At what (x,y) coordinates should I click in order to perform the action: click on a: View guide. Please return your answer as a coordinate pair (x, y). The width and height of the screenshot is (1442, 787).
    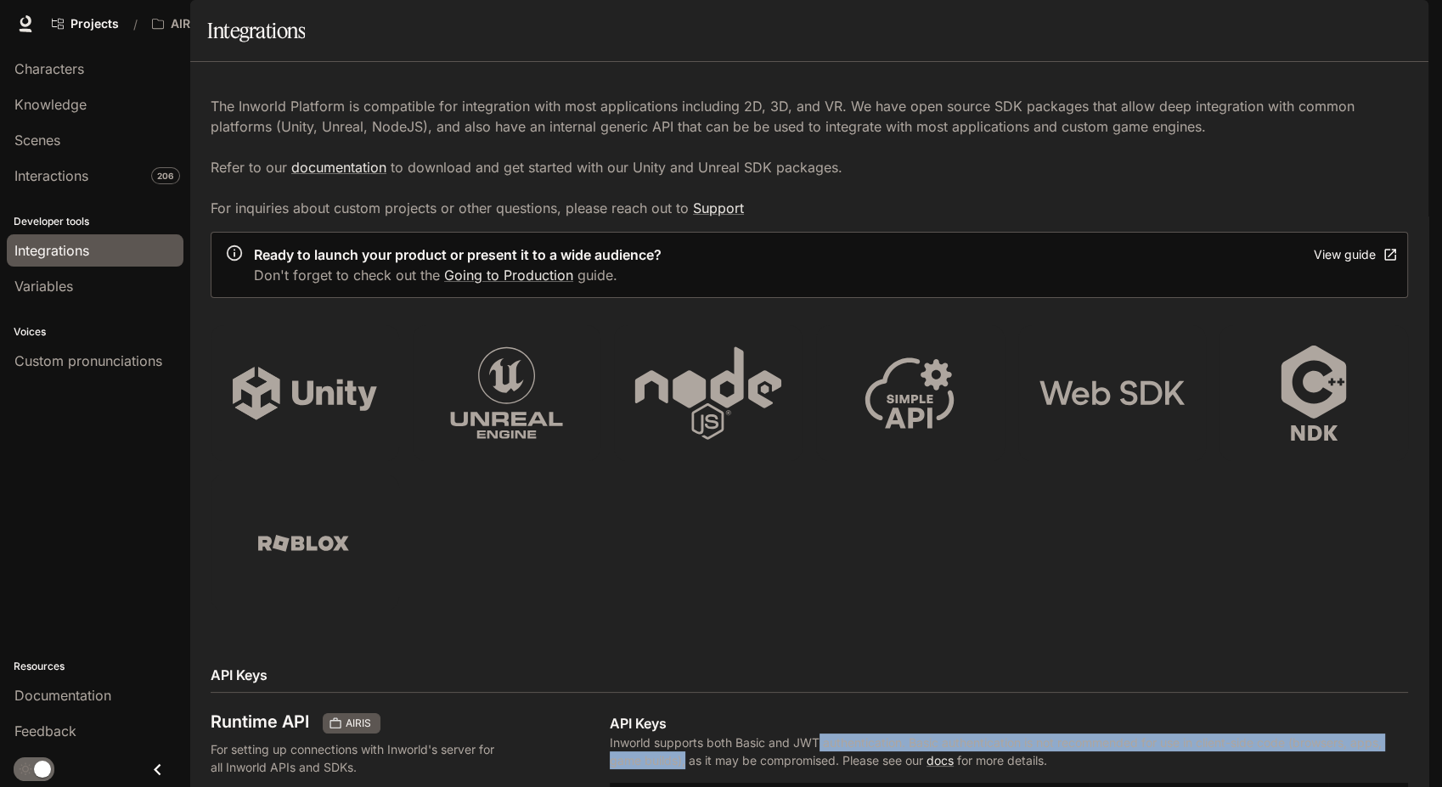
    Looking at the image, I should click on (1355, 255).